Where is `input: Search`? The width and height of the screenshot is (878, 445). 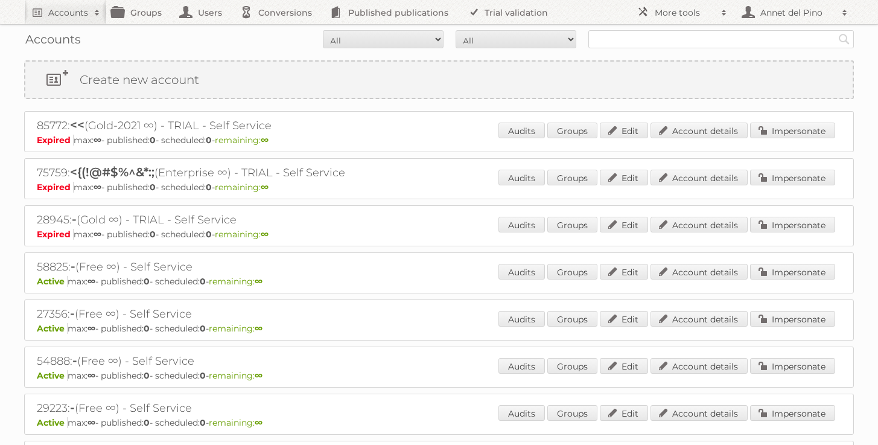
input: Search is located at coordinates (844, 39).